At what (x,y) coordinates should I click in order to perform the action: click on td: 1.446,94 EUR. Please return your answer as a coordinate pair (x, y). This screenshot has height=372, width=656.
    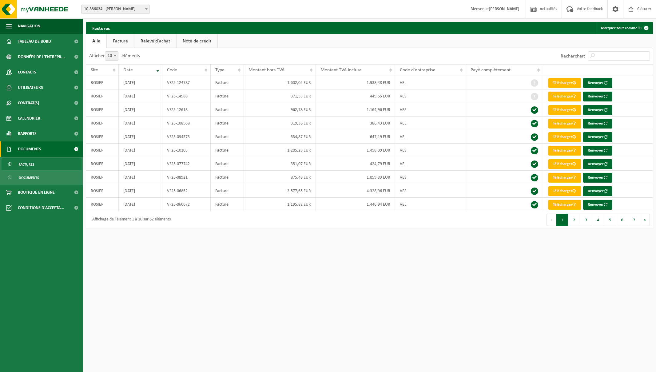
    Looking at the image, I should click on (356, 205).